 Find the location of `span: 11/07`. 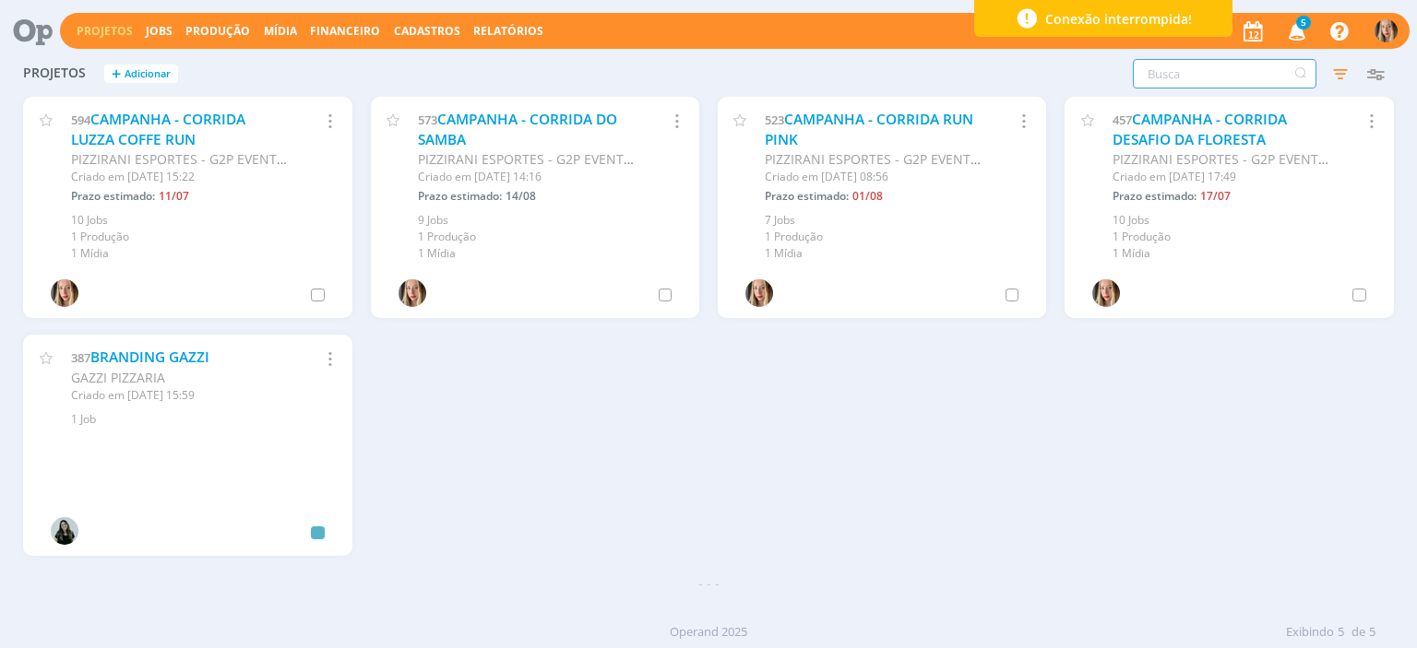

span: 11/07 is located at coordinates (173, 196).